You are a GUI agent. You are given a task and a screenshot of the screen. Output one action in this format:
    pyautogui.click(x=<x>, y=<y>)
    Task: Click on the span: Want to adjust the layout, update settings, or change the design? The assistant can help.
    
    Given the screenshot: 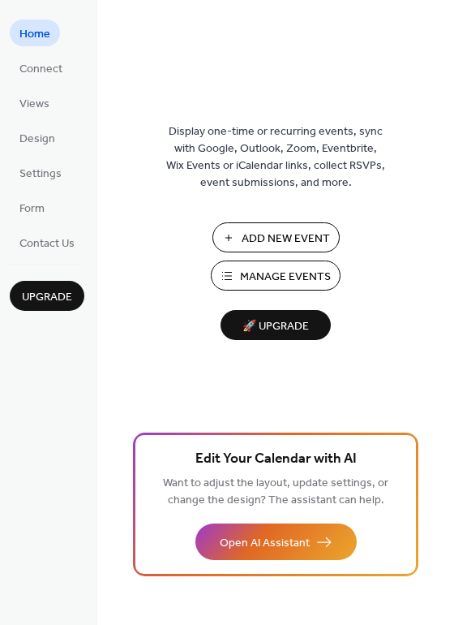 What is the action you would take?
    pyautogui.click(x=276, y=492)
    